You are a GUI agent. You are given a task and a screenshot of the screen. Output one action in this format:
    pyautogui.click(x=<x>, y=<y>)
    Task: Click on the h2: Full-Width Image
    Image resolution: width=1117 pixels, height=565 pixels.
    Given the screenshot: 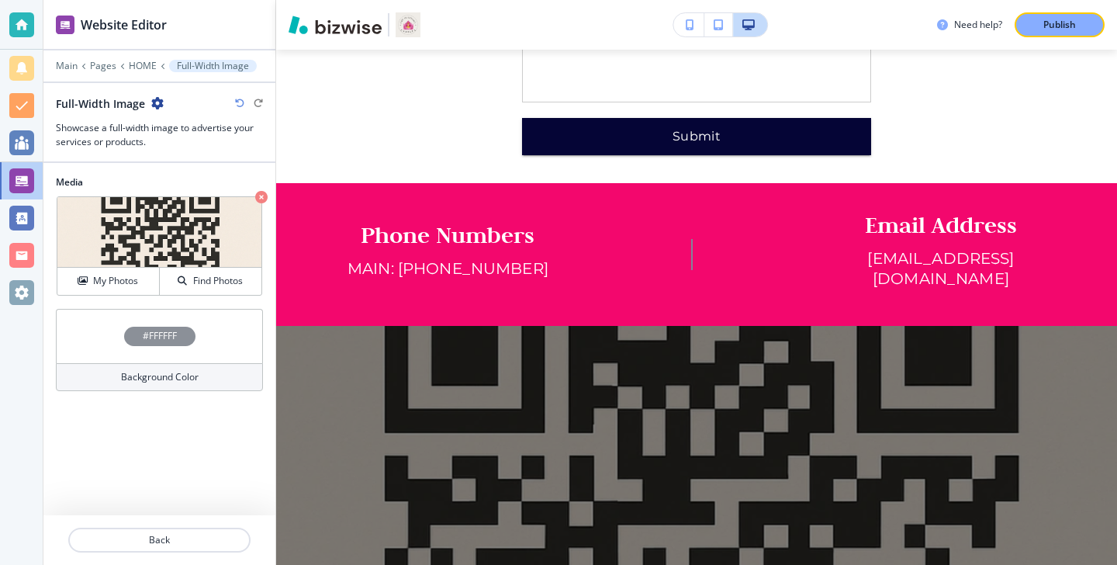 What is the action you would take?
    pyautogui.click(x=100, y=103)
    